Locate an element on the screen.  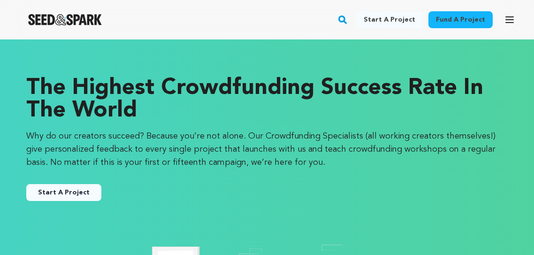
a: Start A Project is located at coordinates (64, 192).